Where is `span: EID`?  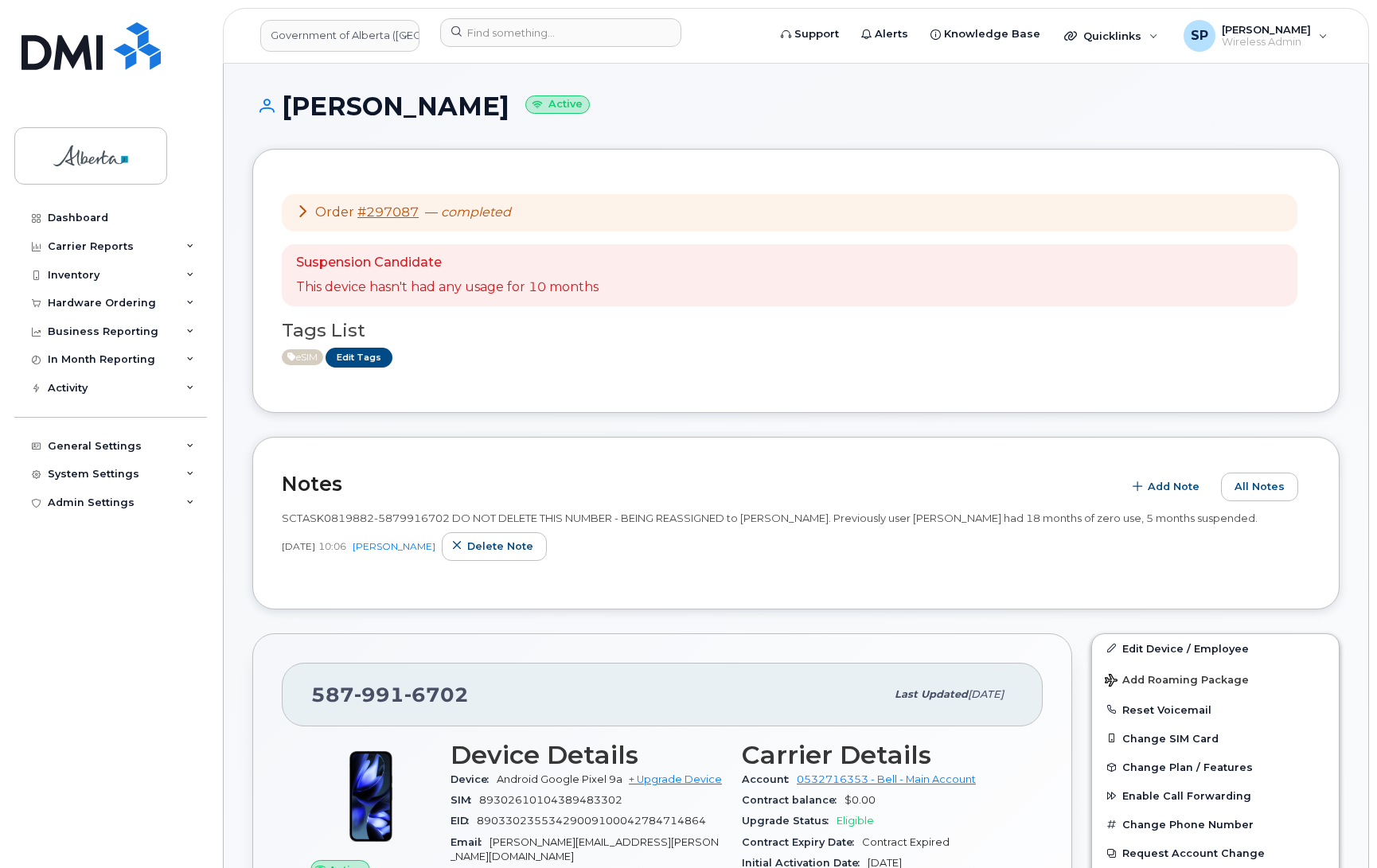 span: EID is located at coordinates (464, 821).